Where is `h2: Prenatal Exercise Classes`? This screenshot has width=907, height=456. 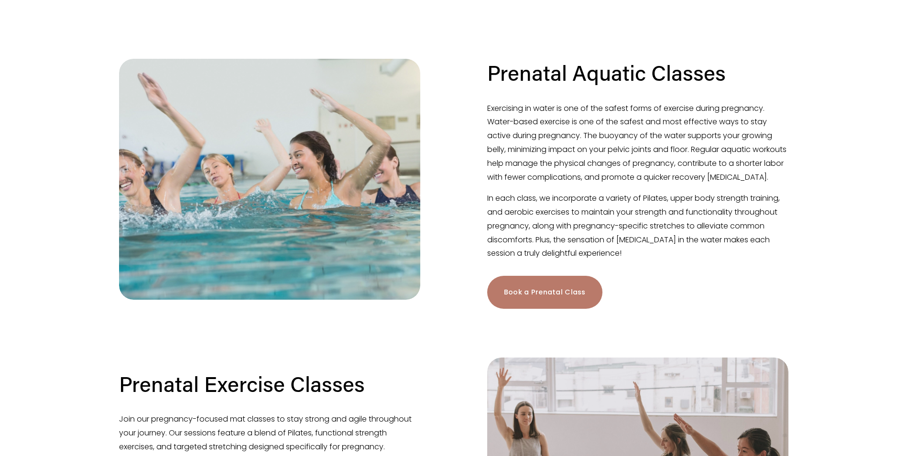
h2: Prenatal Exercise Classes is located at coordinates (242, 383).